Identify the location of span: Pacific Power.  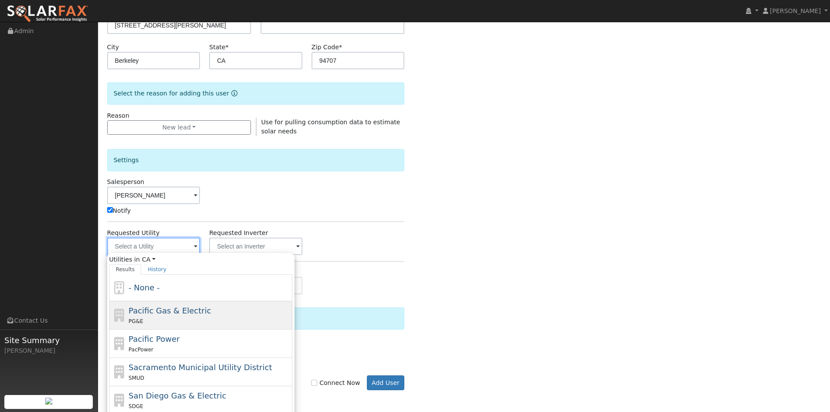
(154, 339).